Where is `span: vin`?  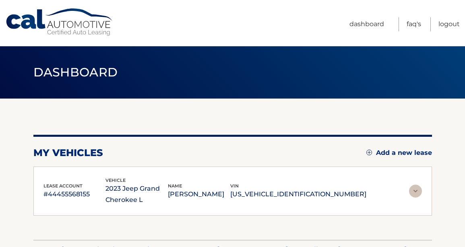
span: vin is located at coordinates (234, 186).